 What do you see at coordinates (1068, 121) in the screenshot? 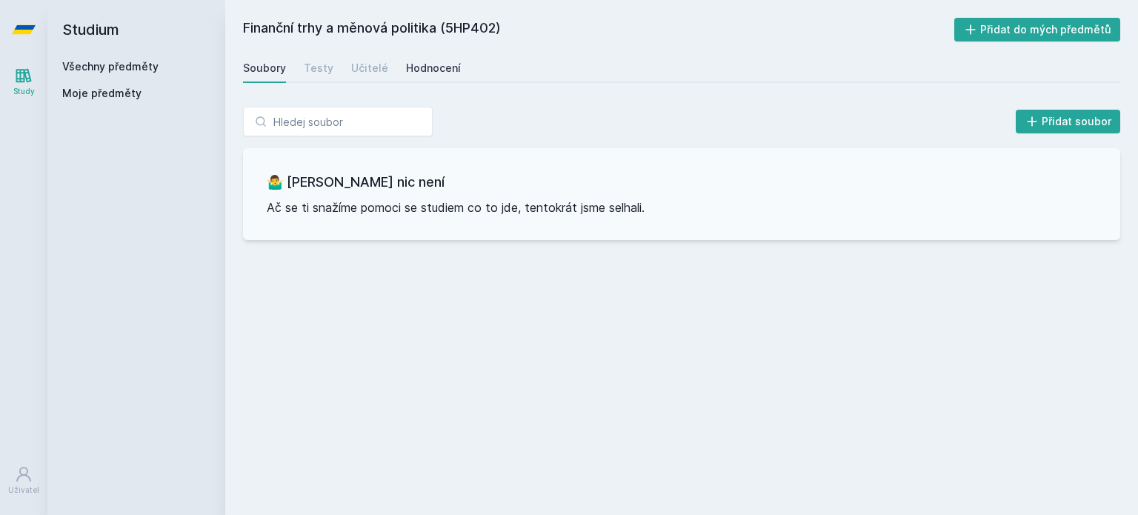
I see `a: Přidat soubor` at bounding box center [1068, 121].